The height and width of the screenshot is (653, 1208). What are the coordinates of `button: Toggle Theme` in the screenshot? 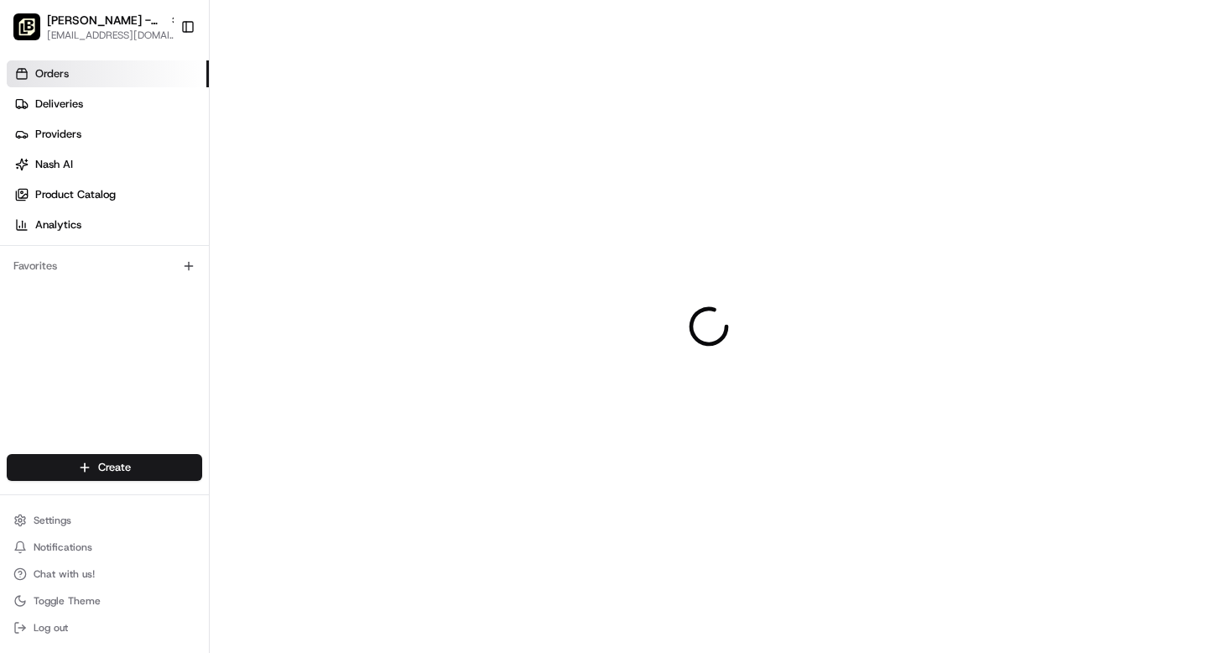 It's located at (104, 601).